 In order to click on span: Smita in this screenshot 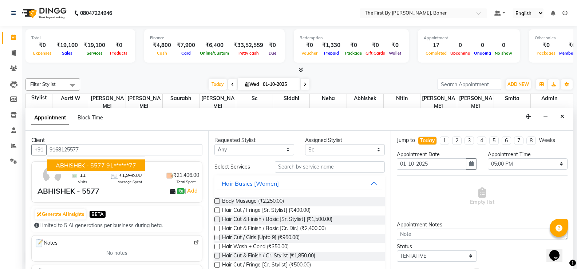, I will do `click(513, 98)`.